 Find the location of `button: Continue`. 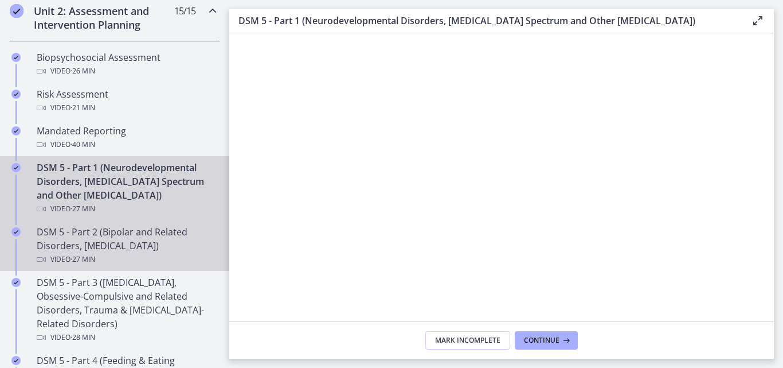

button: Continue is located at coordinates (546, 340).